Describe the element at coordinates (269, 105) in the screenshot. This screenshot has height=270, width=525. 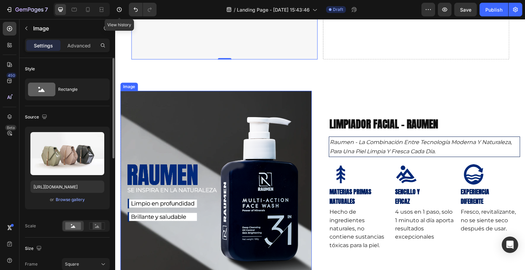
I see `span: limpiador facial - RAumen` at that location.